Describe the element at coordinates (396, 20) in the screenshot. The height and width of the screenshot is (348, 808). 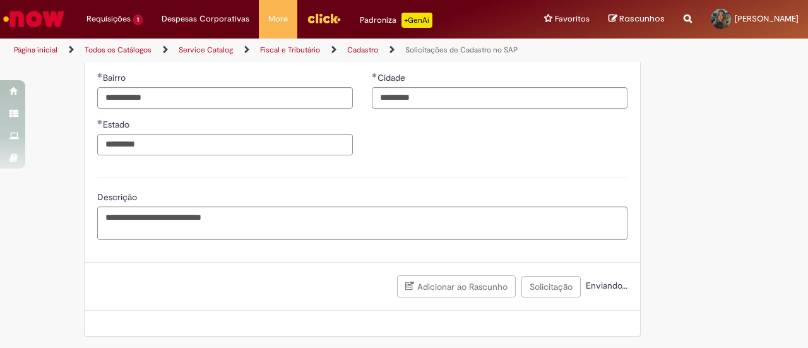
I see `div: Padroniza` at that location.